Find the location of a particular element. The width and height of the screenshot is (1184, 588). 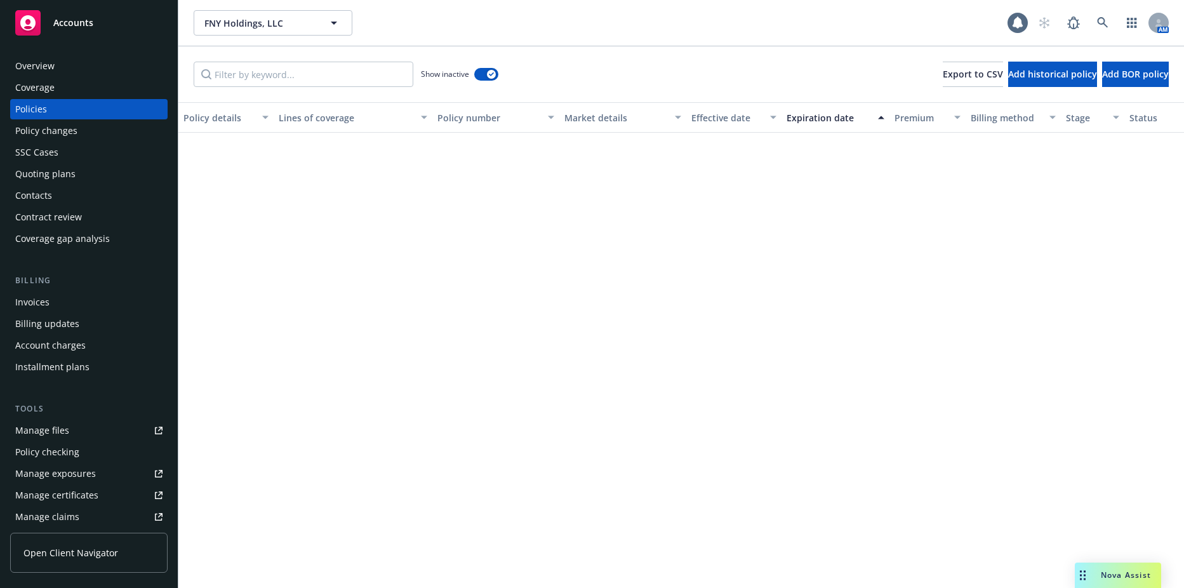

a: Manage certificates is located at coordinates (89, 495).